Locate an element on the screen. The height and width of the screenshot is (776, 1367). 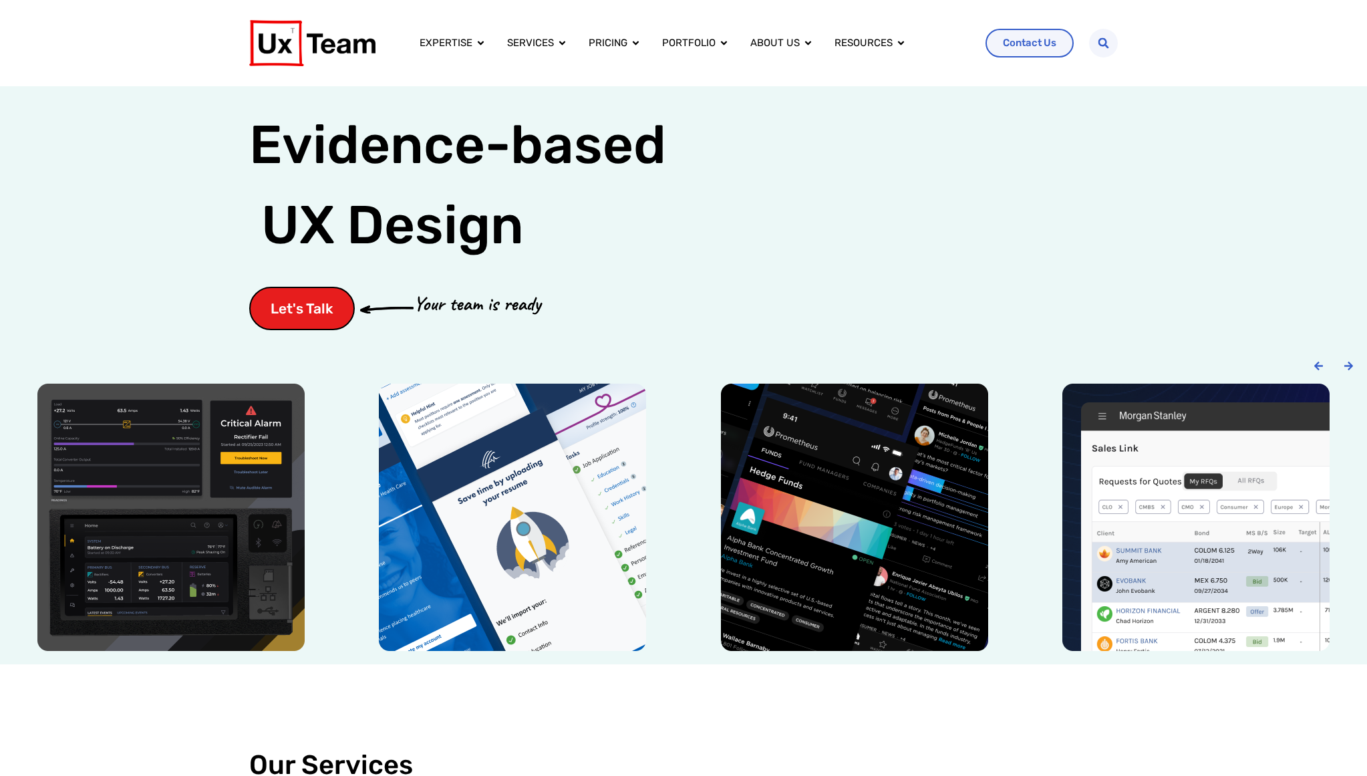
p: Your team is ready is located at coordinates (477, 303).